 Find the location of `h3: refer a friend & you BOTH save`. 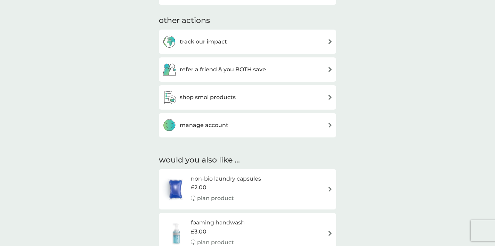

h3: refer a friend & you BOTH save is located at coordinates (223, 70).